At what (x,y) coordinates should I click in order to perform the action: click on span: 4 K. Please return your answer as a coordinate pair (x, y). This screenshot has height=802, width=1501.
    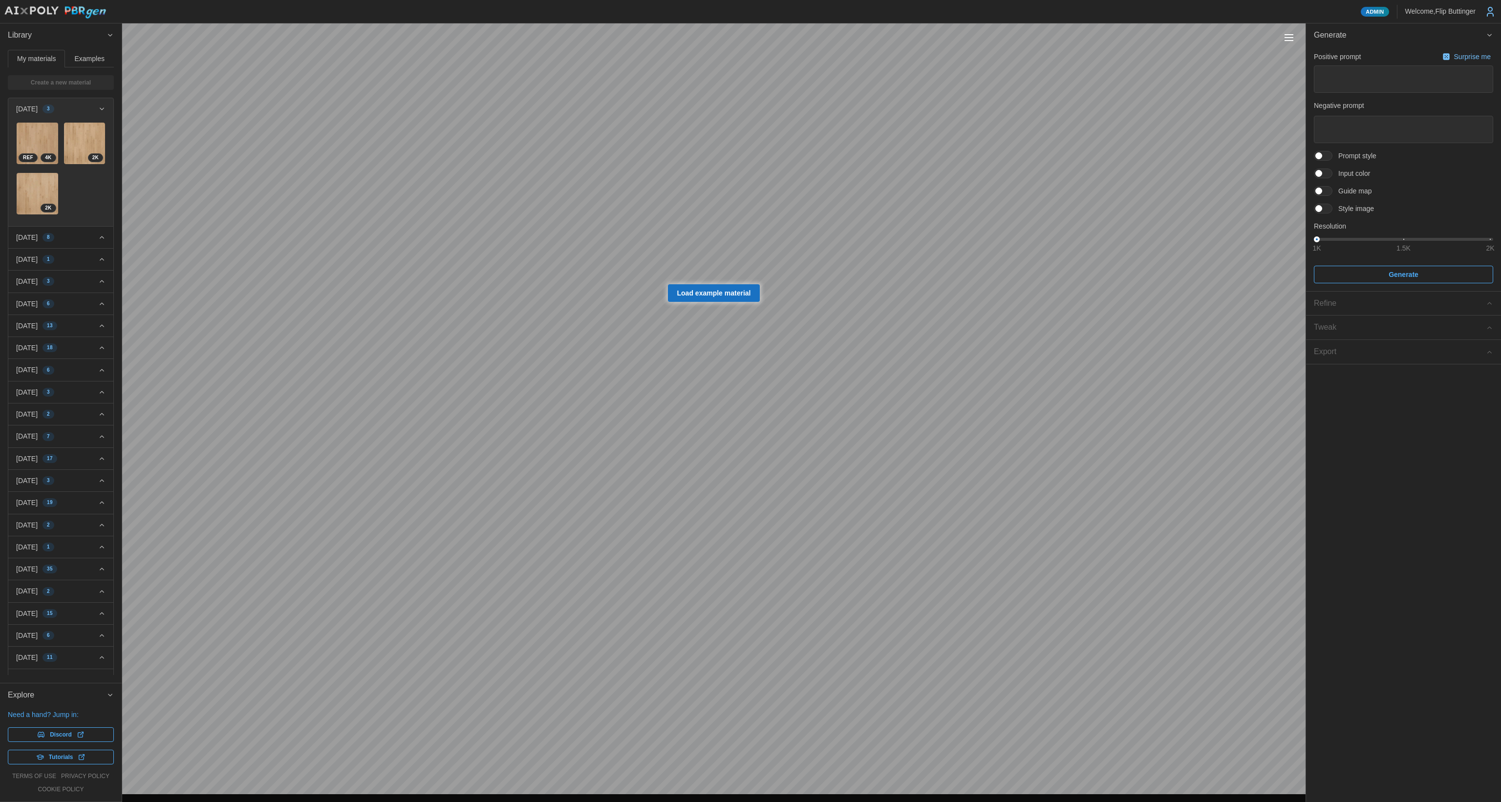
    Looking at the image, I should click on (48, 158).